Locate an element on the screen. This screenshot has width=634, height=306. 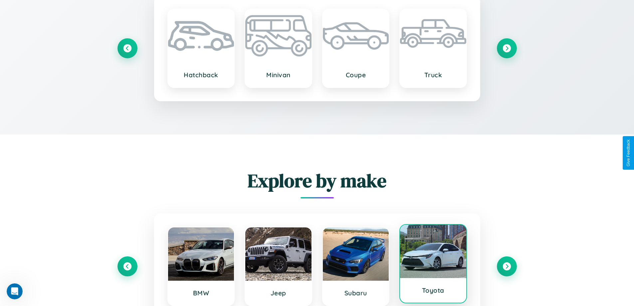
h3: Toyota is located at coordinates (433, 290).